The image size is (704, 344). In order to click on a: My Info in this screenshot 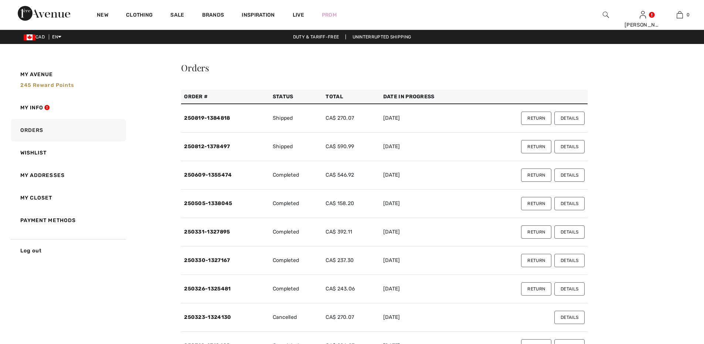, I will do `click(68, 108)`.